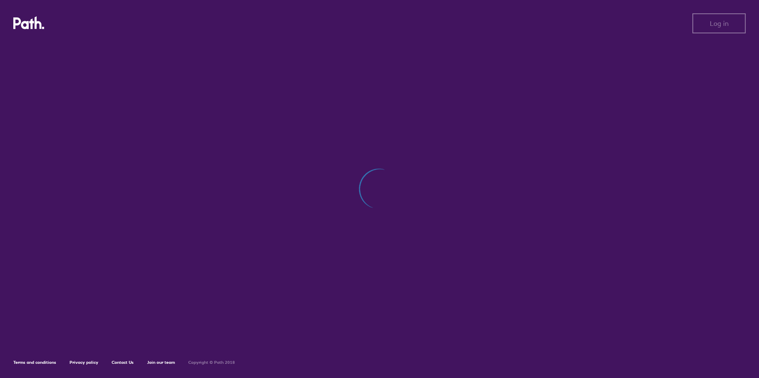 Image resolution: width=759 pixels, height=378 pixels. I want to click on a: Terms and conditions, so click(35, 362).